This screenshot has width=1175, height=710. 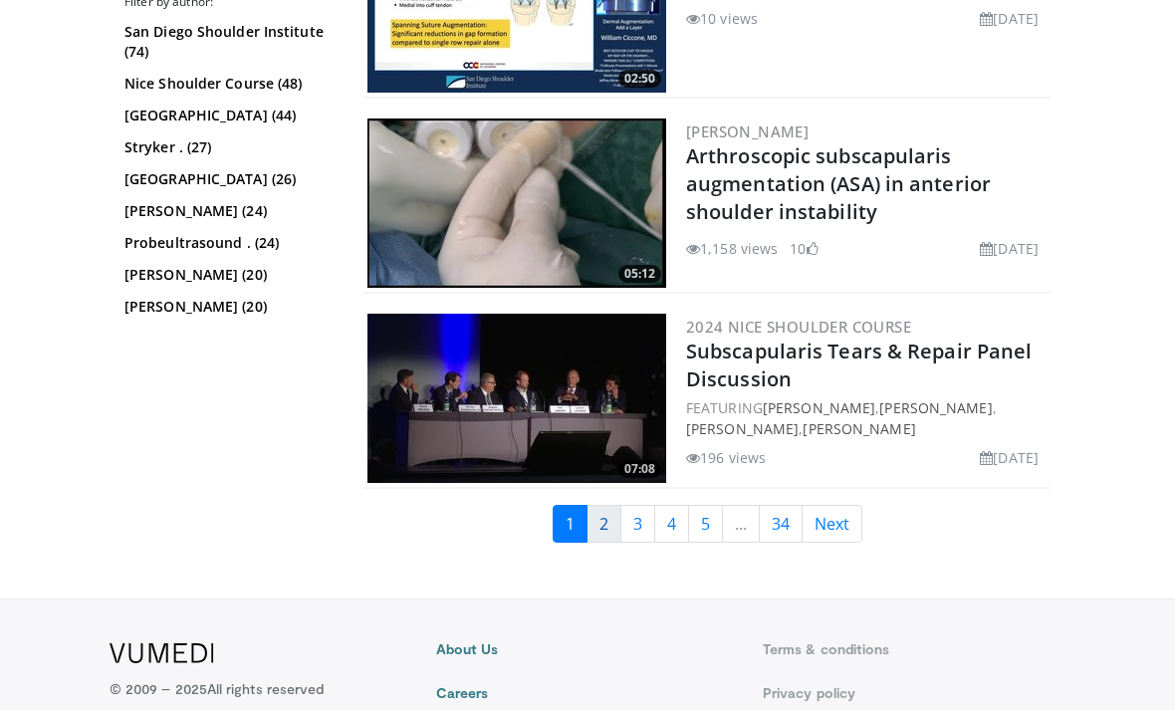 What do you see at coordinates (858, 364) in the screenshot?
I see `a: Subscapularis Tears & Repair Panel Discussion` at bounding box center [858, 364].